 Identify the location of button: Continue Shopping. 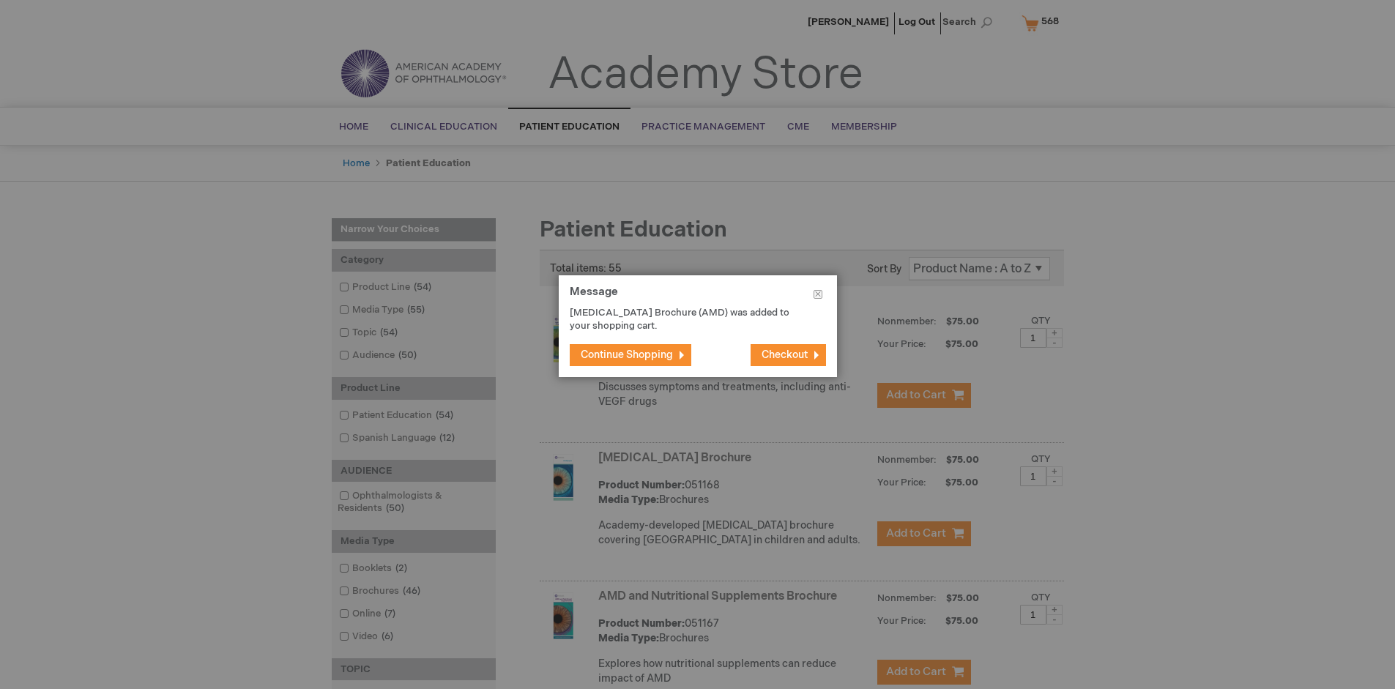
(630, 355).